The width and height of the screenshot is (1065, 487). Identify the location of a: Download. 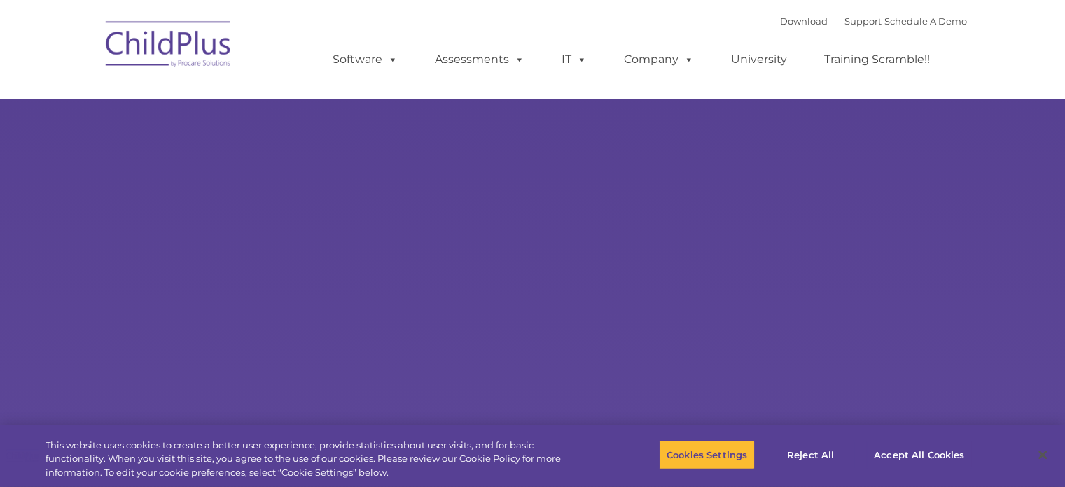
(804, 21).